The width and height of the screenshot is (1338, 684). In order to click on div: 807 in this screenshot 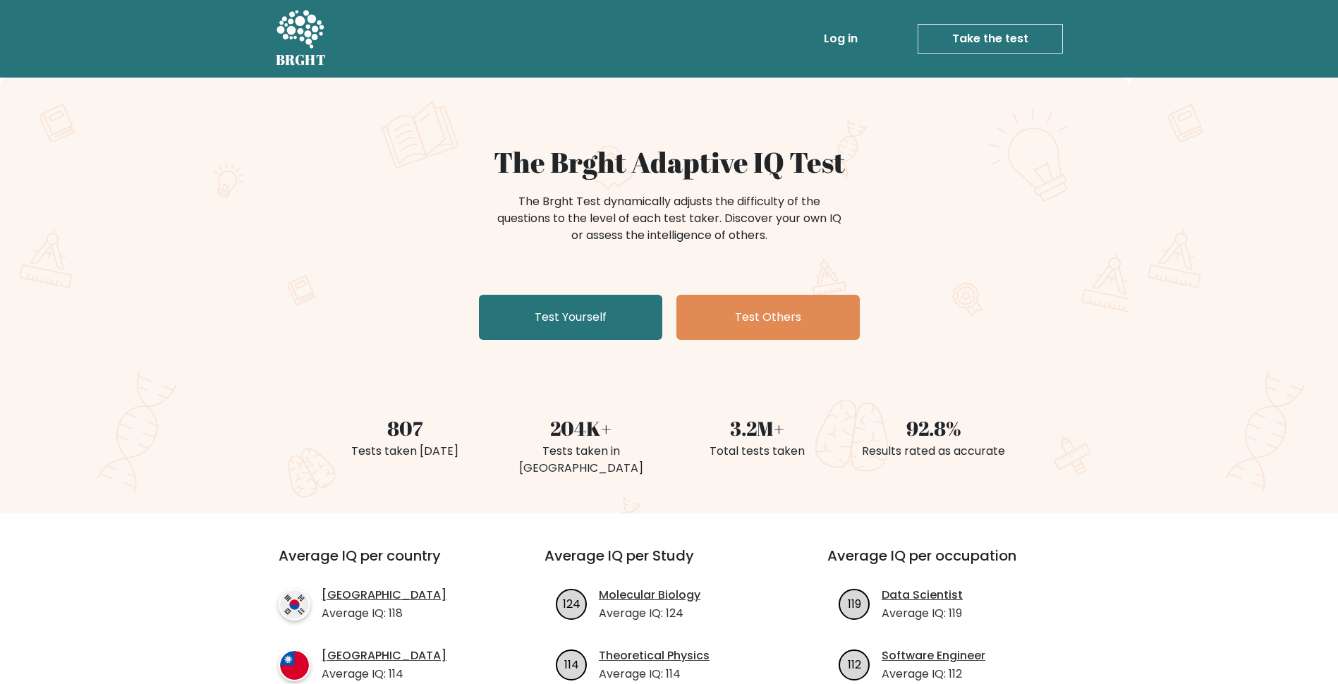, I will do `click(405, 428)`.